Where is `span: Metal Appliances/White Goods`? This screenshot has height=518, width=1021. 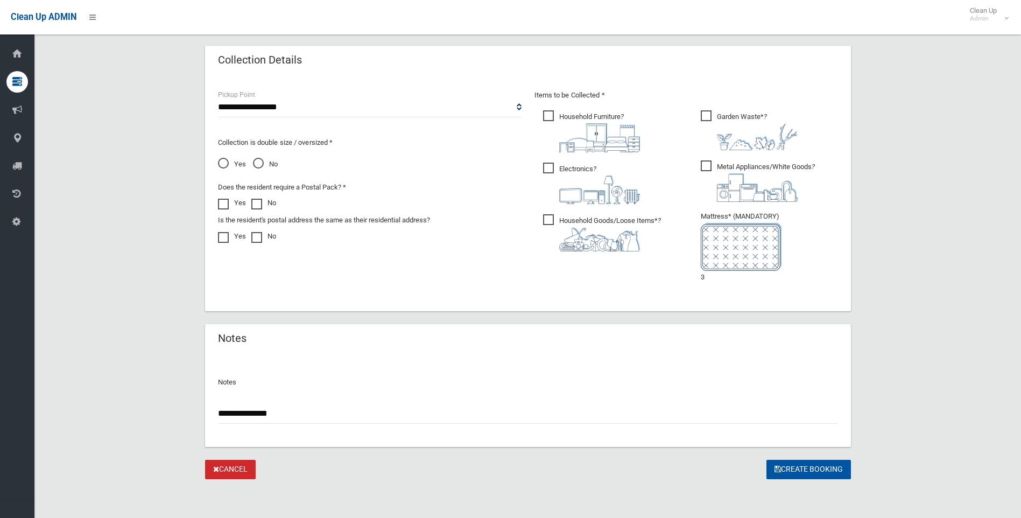 span: Metal Appliances/White Goods is located at coordinates (758, 181).